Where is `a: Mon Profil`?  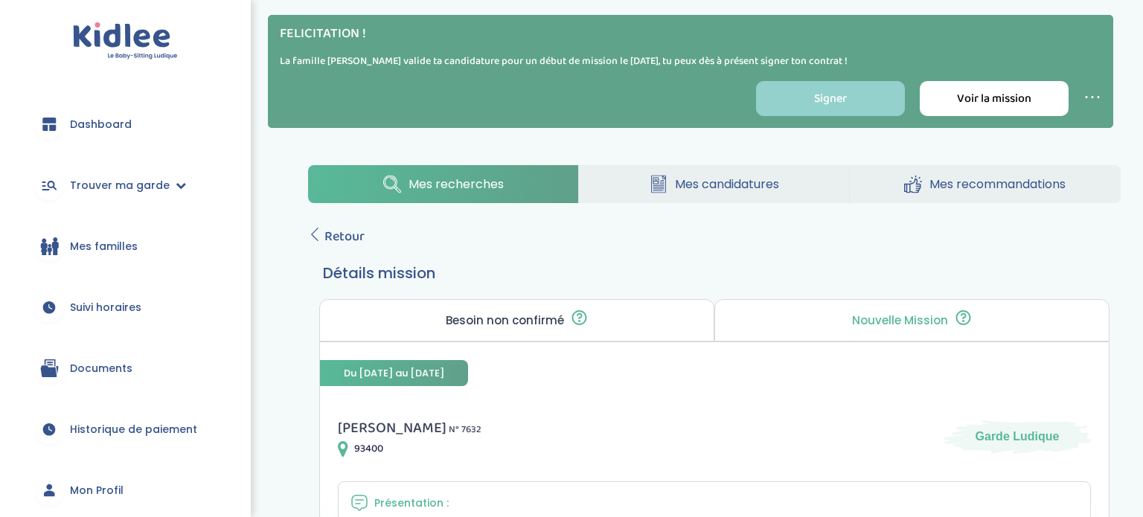
a: Mon Profil is located at coordinates (125, 490).